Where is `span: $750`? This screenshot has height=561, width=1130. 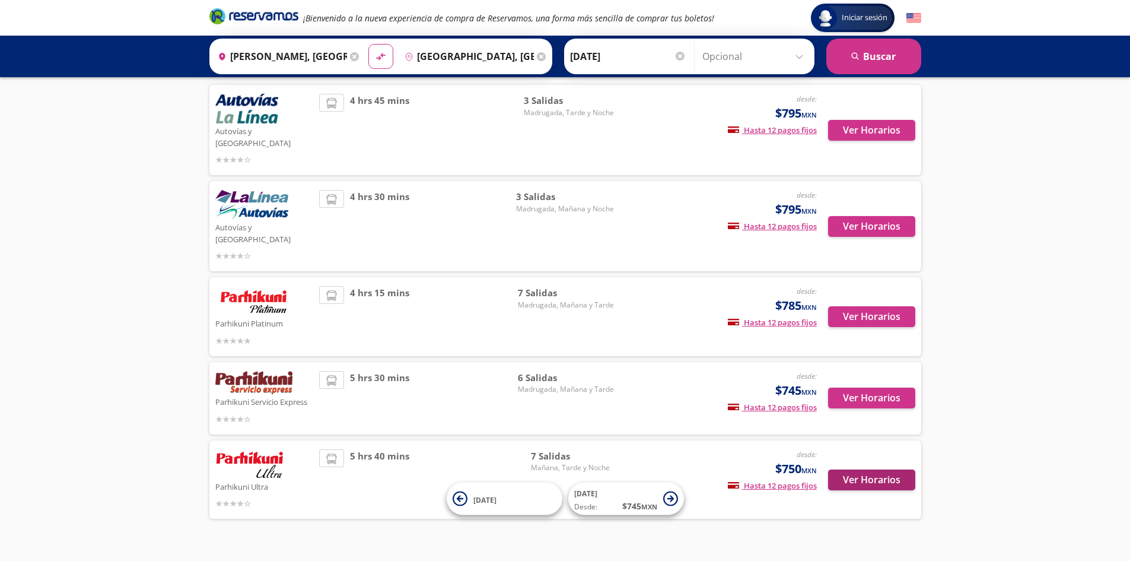 span: $750 is located at coordinates (796, 469).